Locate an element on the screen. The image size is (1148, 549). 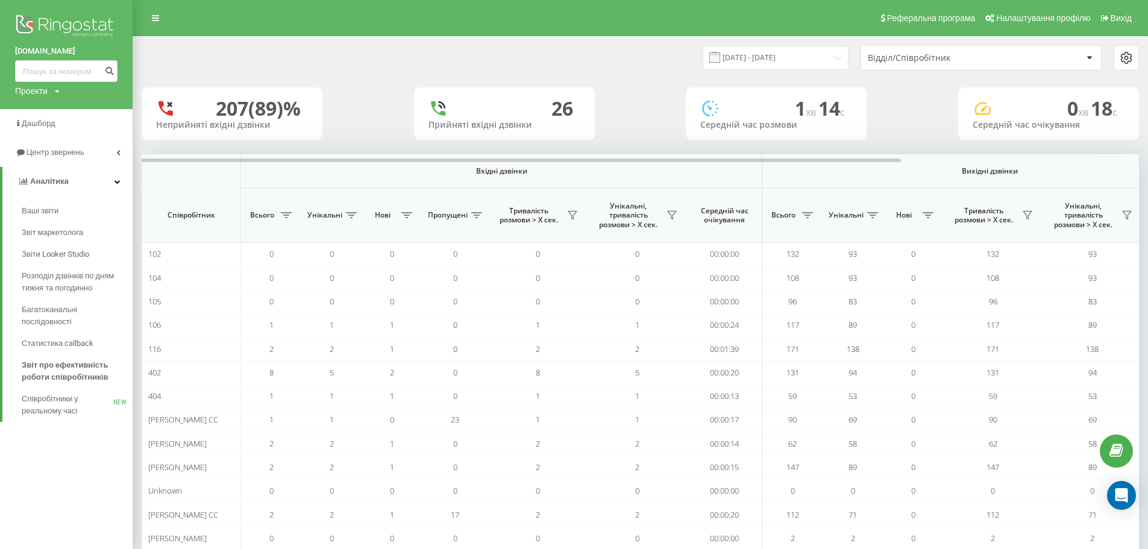
a: Звіт про ефективність роботи співробітників is located at coordinates (77, 371).